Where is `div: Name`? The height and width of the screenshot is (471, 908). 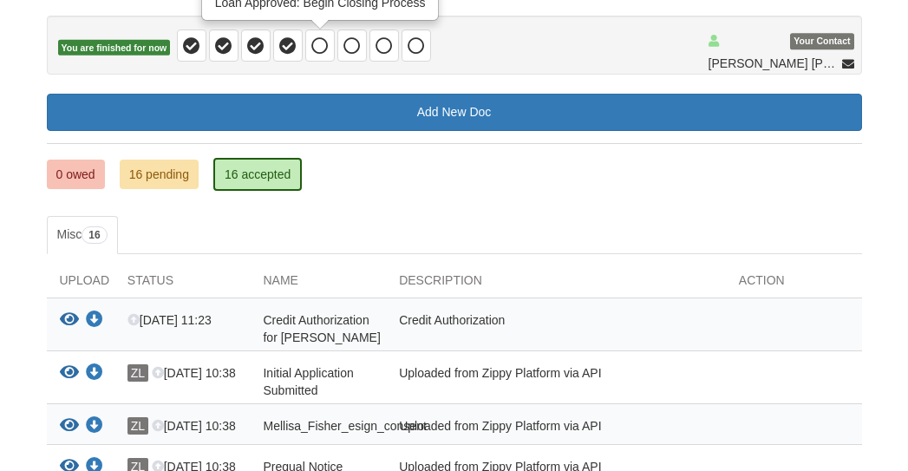 div: Name is located at coordinates (317, 284).